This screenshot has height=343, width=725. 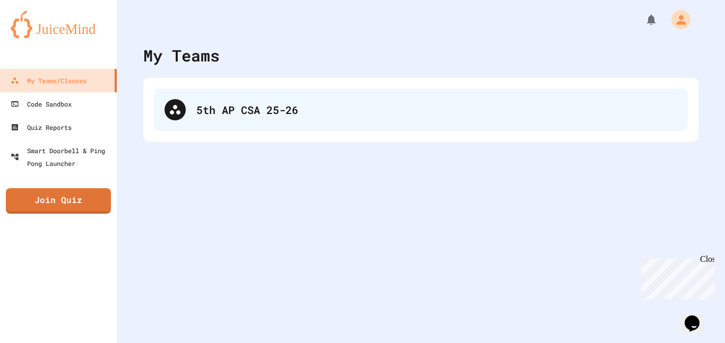 What do you see at coordinates (41, 127) in the screenshot?
I see `div: Quiz Reports` at bounding box center [41, 127].